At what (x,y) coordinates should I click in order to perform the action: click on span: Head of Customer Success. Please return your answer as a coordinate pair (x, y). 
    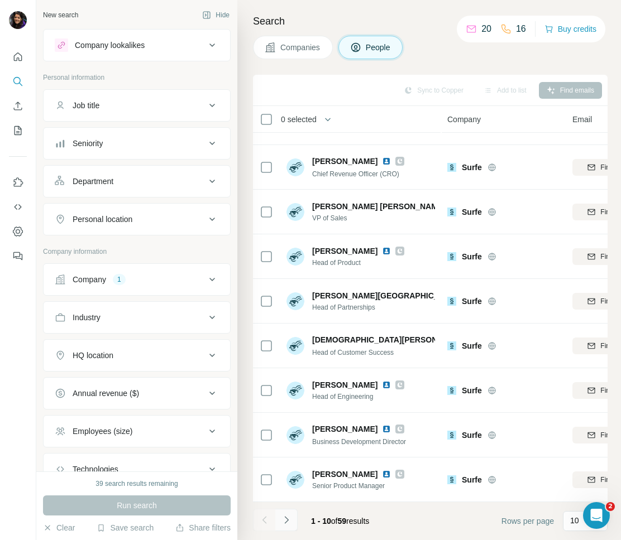
    Looking at the image, I should click on (353, 353).